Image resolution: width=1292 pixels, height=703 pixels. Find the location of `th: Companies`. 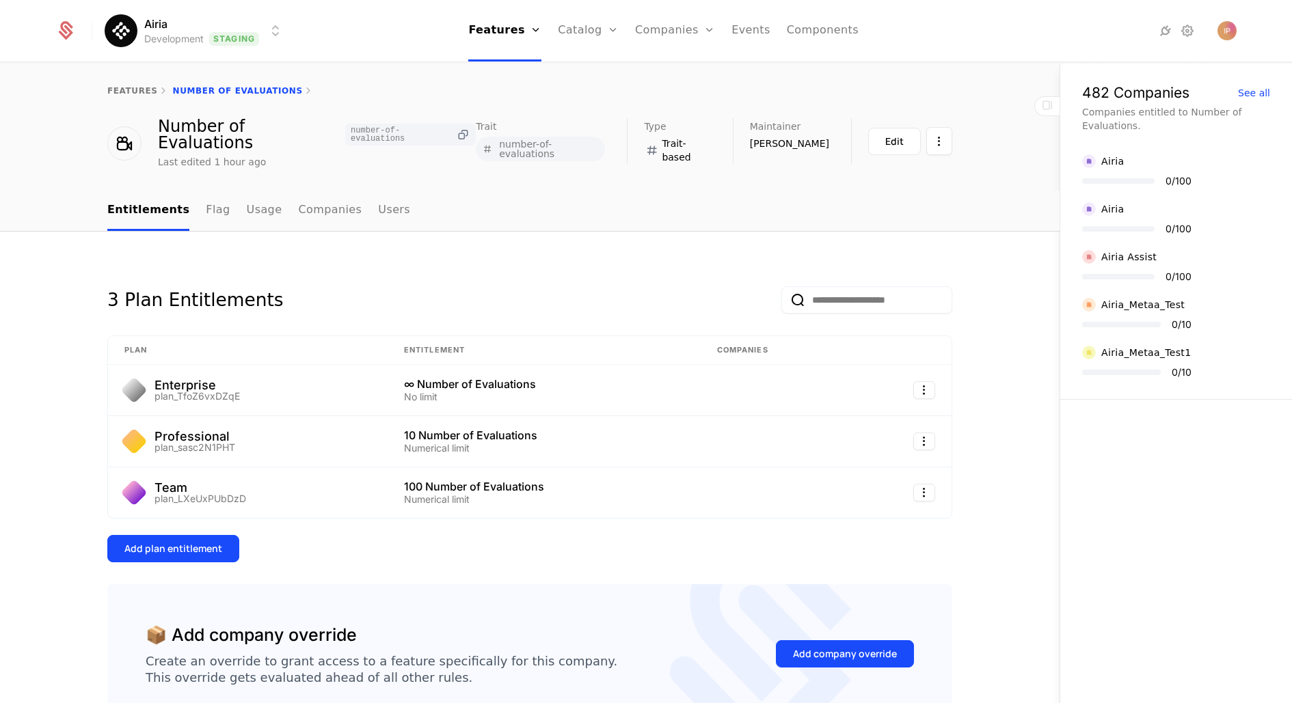

th: Companies is located at coordinates (777, 351).